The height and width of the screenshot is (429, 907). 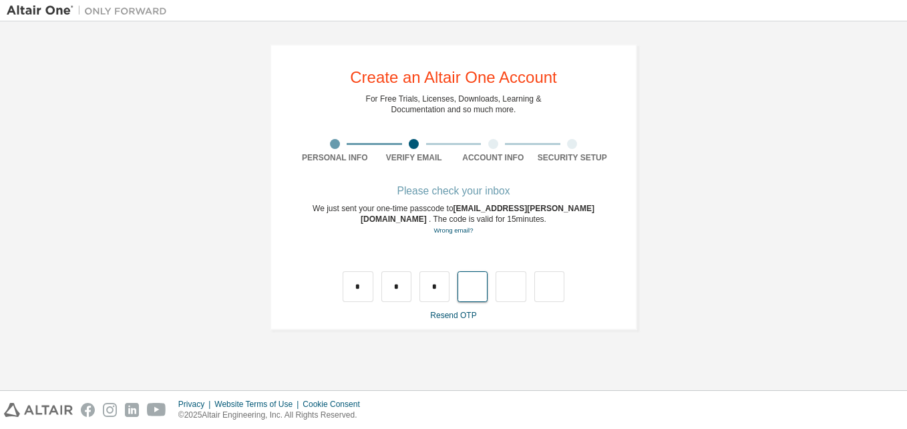 What do you see at coordinates (453, 191) in the screenshot?
I see `div: Please check your inbox` at bounding box center [453, 191].